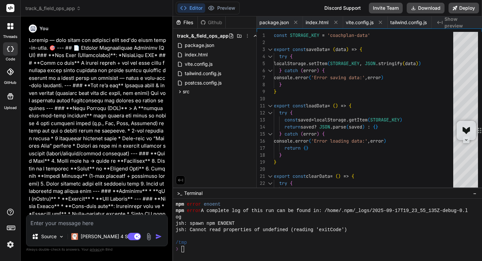 The width and height of the screenshot is (482, 261). I want to click on div: 3, so click(261, 49).